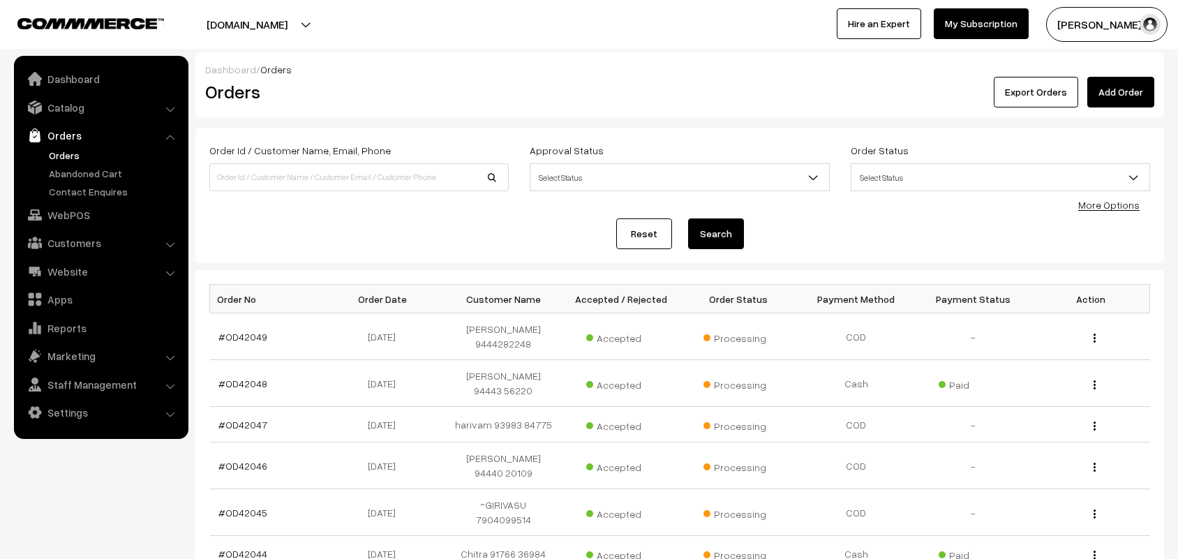 This screenshot has width=1178, height=559. Describe the element at coordinates (621, 299) in the screenshot. I see `th: Accepted / Rejected` at that location.